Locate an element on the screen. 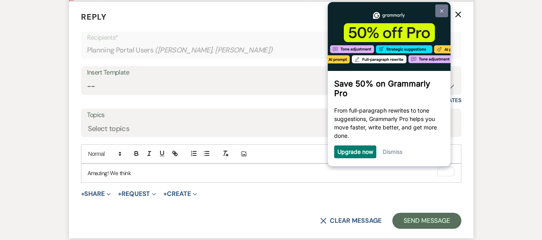  span: Reply is located at coordinates (94, 17).